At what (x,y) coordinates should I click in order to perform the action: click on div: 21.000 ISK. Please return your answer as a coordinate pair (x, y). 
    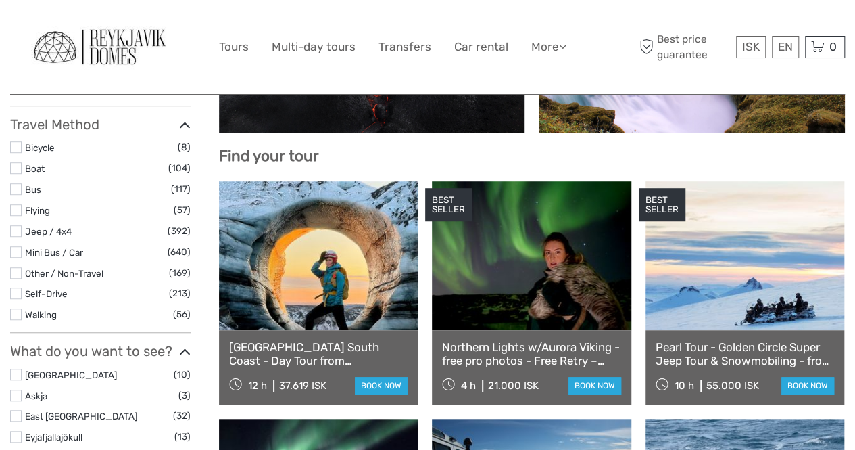
    Looking at the image, I should click on (513, 385).